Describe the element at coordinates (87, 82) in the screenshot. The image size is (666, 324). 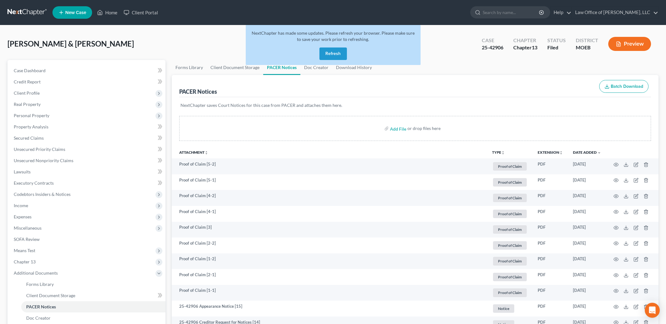
I see `a: Credit Report` at that location.